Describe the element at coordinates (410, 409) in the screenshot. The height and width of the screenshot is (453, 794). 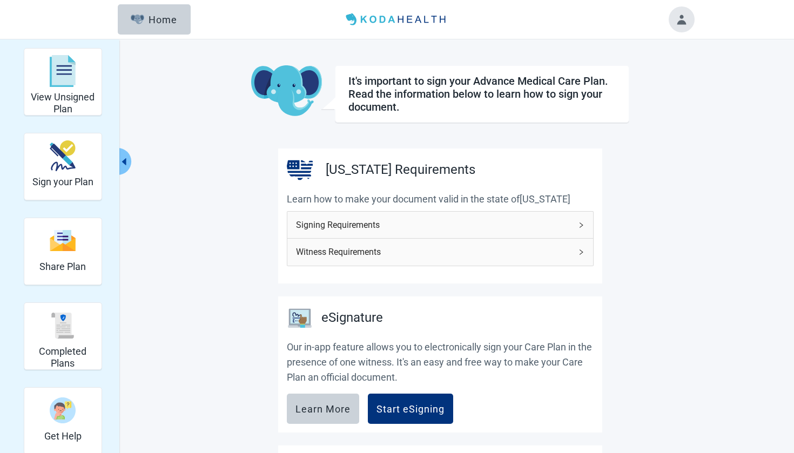
I see `div: Start eSigning` at that location.